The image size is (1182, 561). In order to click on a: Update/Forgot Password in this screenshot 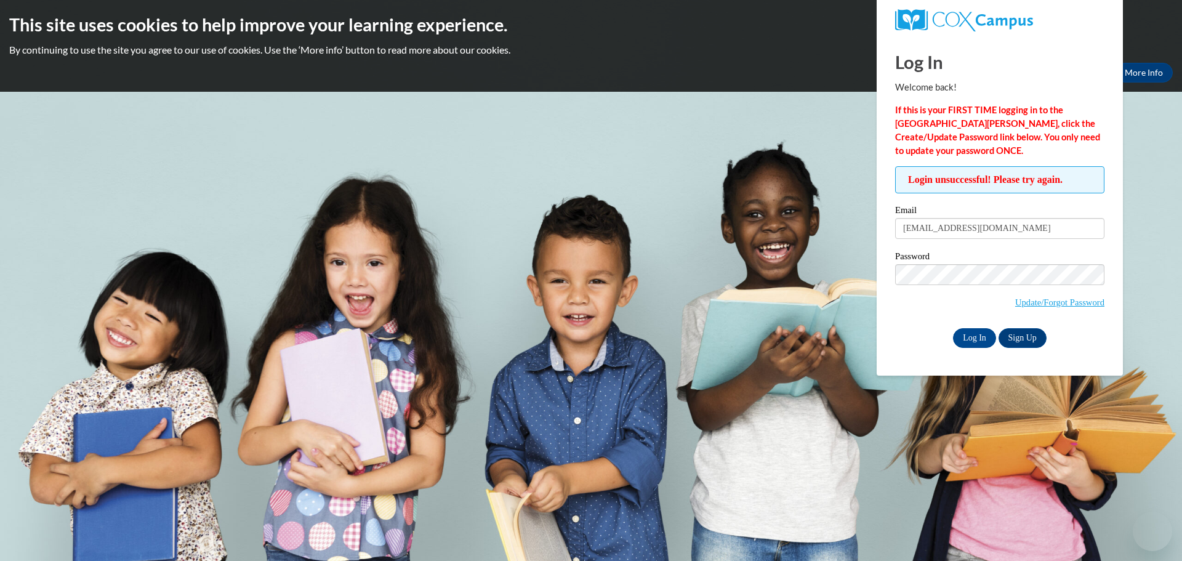, I will do `click(1060, 302)`.